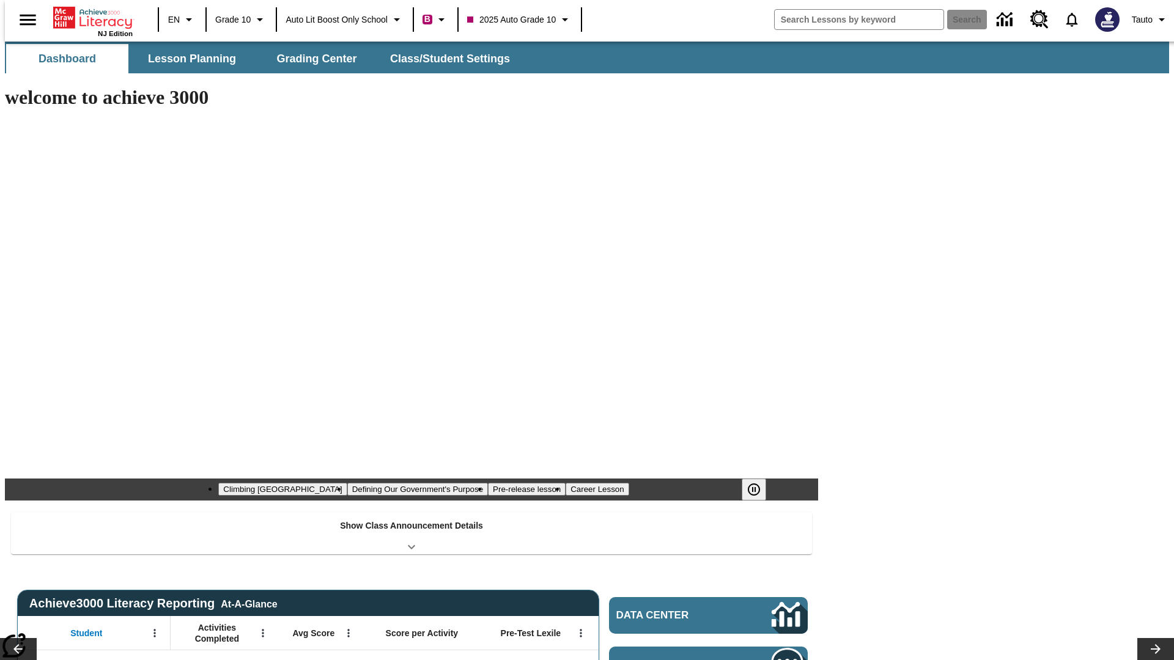  What do you see at coordinates (233, 20) in the screenshot?
I see `span: Grade 10` at bounding box center [233, 20].